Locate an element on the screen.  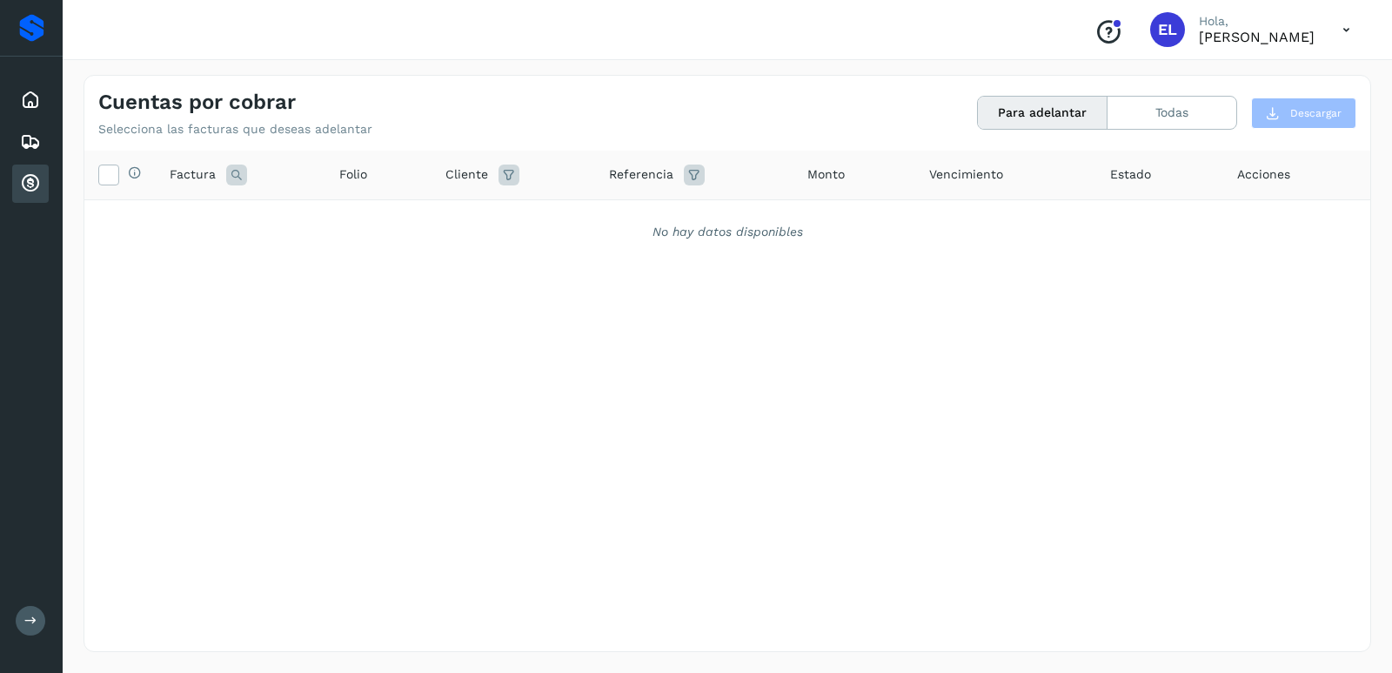
span: Monto is located at coordinates (826, 174).